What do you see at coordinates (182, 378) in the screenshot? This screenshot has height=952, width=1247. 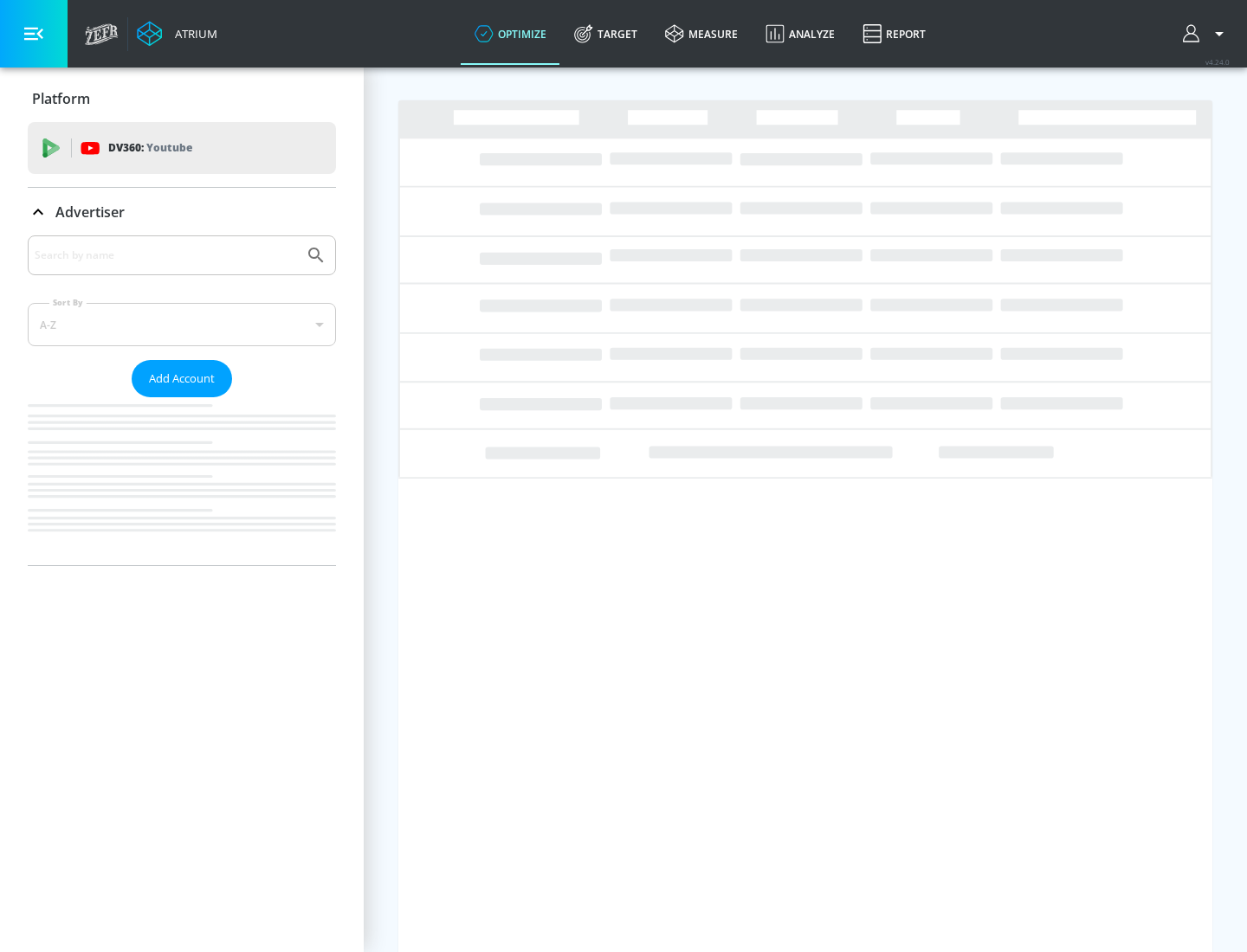 I see `span: Add Account` at bounding box center [182, 378].